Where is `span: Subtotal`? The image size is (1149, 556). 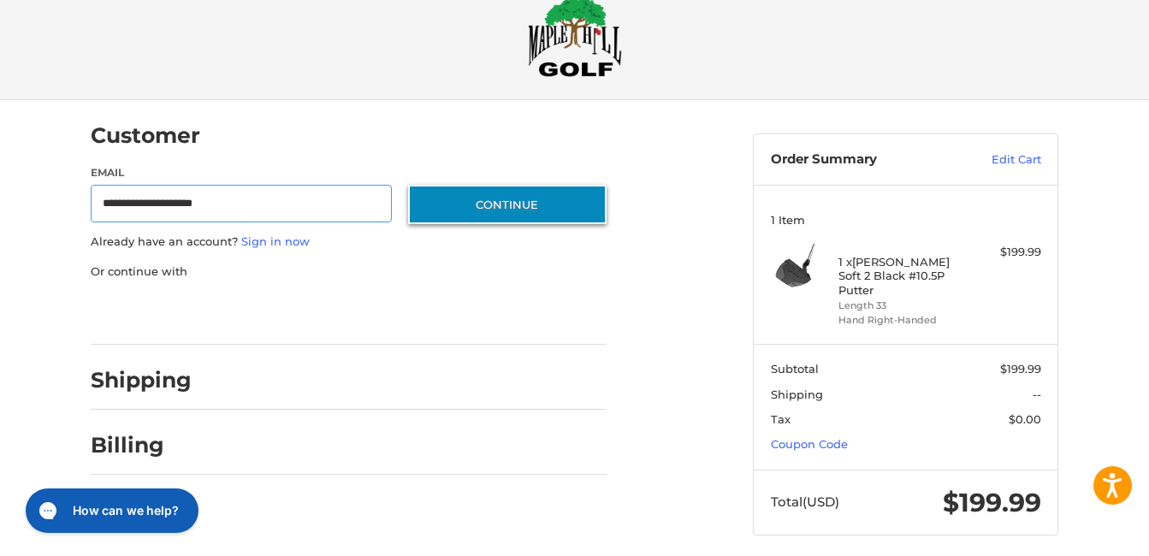
span: Subtotal is located at coordinates (795, 369).